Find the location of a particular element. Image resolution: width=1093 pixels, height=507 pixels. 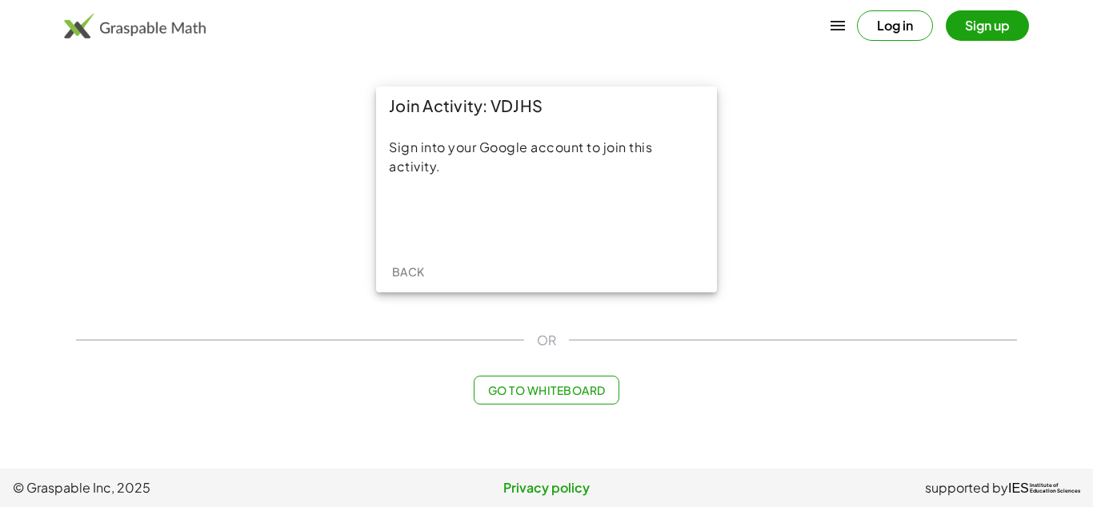

button: Go to Whiteboard is located at coordinates (546, 390).